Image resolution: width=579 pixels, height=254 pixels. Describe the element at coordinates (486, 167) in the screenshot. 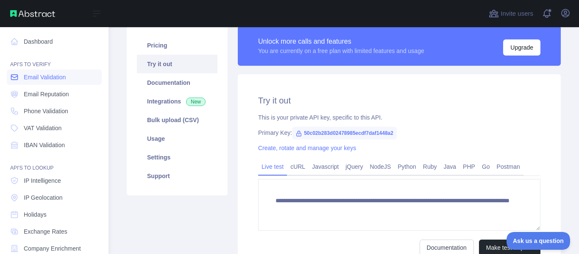

I see `a: Go` at that location.